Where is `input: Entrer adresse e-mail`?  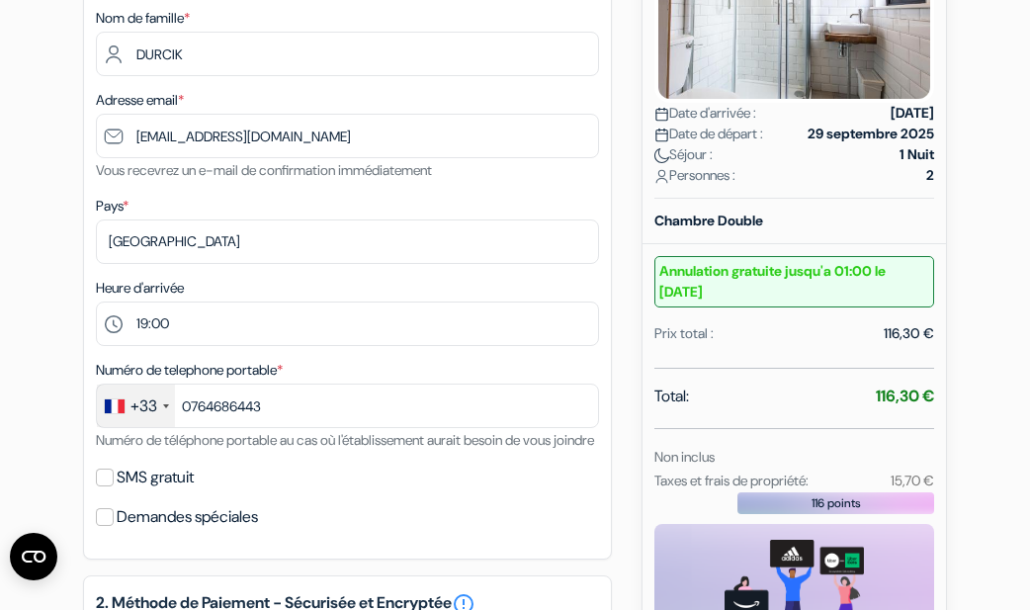
input: Entrer adresse e-mail is located at coordinates (347, 135).